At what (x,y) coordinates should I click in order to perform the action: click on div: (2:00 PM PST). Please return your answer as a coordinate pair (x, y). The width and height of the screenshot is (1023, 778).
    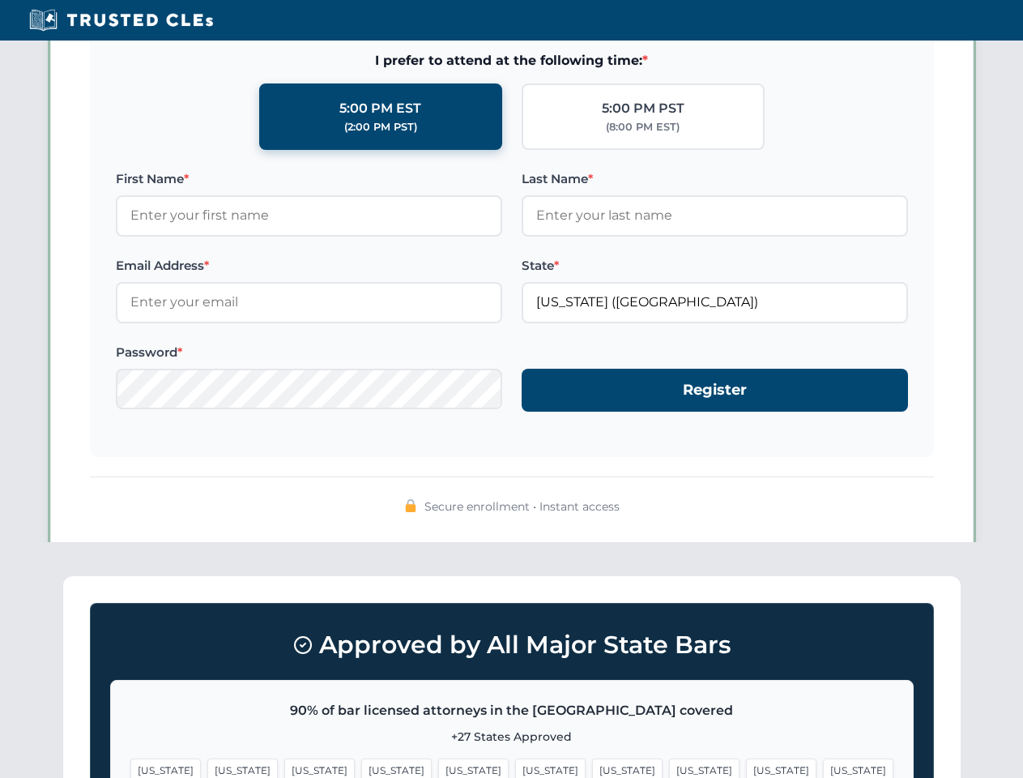
    Looking at the image, I should click on (381, 127).